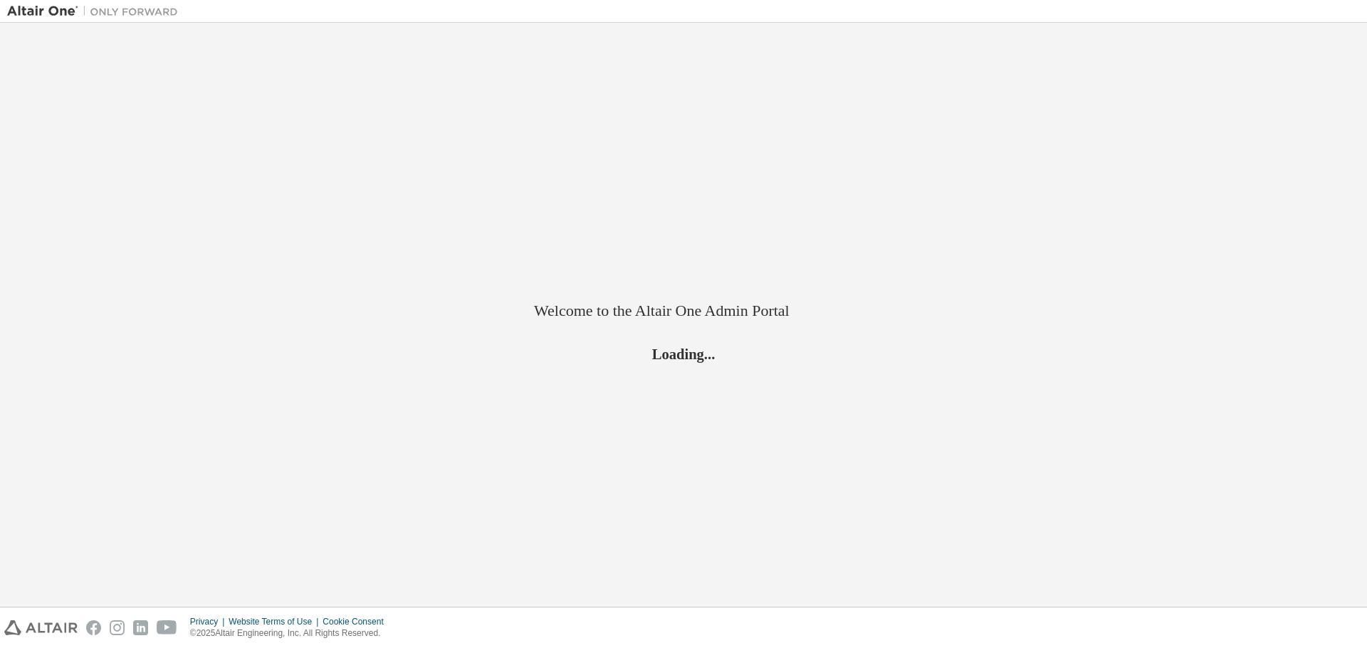 Image resolution: width=1367 pixels, height=648 pixels. What do you see at coordinates (357, 622) in the screenshot?
I see `div: Cookie Consent` at bounding box center [357, 622].